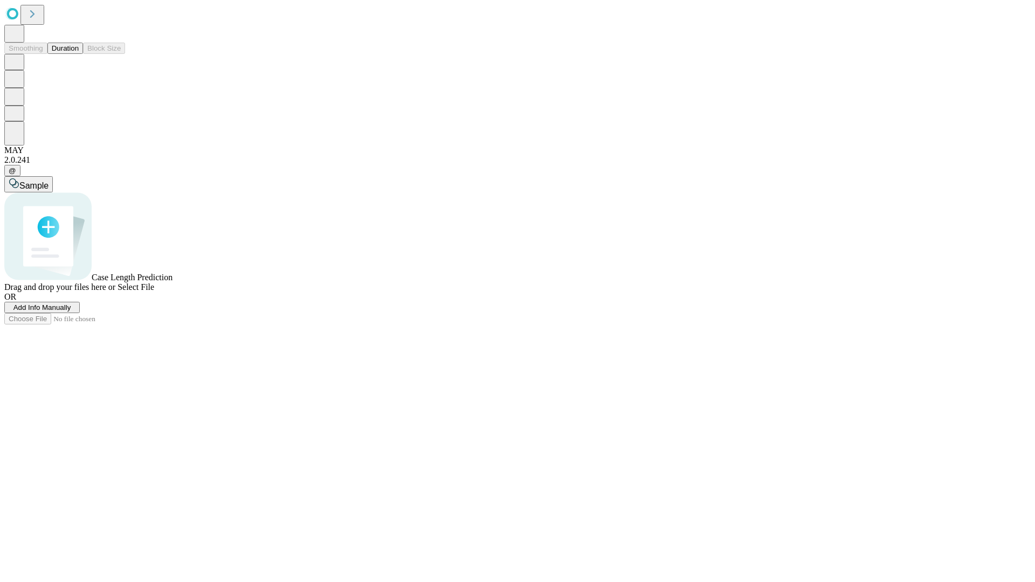 This screenshot has height=582, width=1035. Describe the element at coordinates (29, 184) in the screenshot. I see `button: Sample` at that location.